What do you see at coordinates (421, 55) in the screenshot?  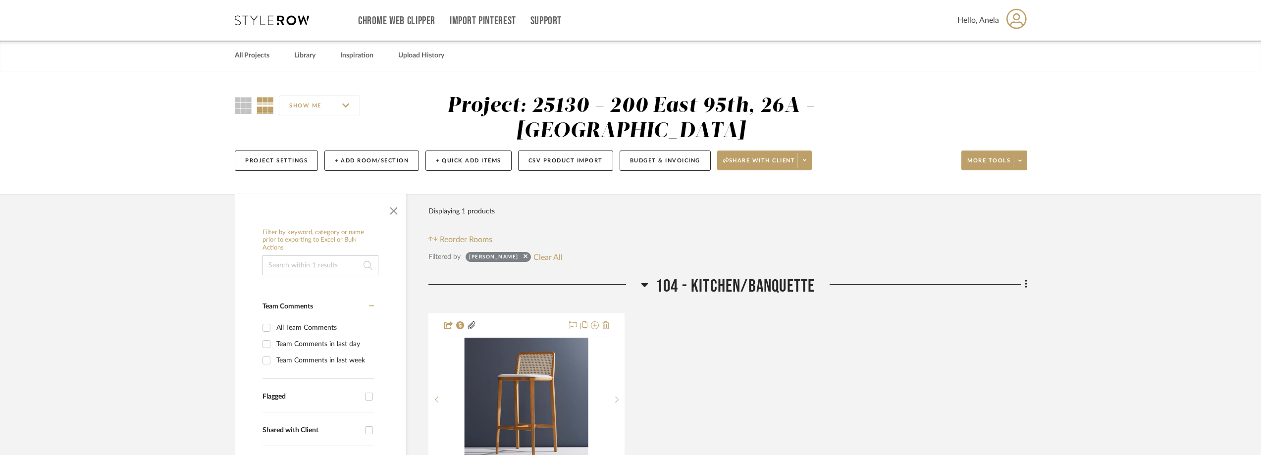 I see `a: Upload History` at bounding box center [421, 55].